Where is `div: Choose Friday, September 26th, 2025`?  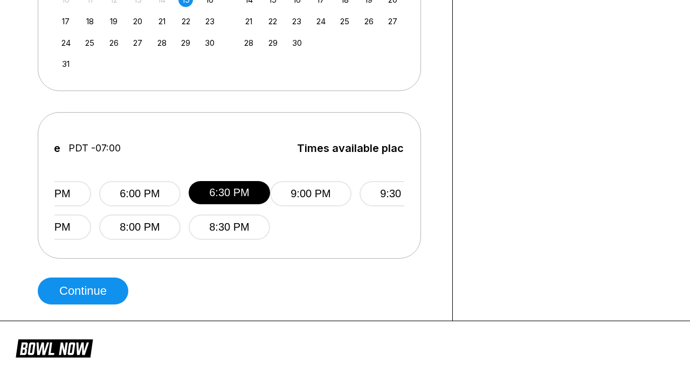
div: Choose Friday, September 26th, 2025 is located at coordinates (369, 21).